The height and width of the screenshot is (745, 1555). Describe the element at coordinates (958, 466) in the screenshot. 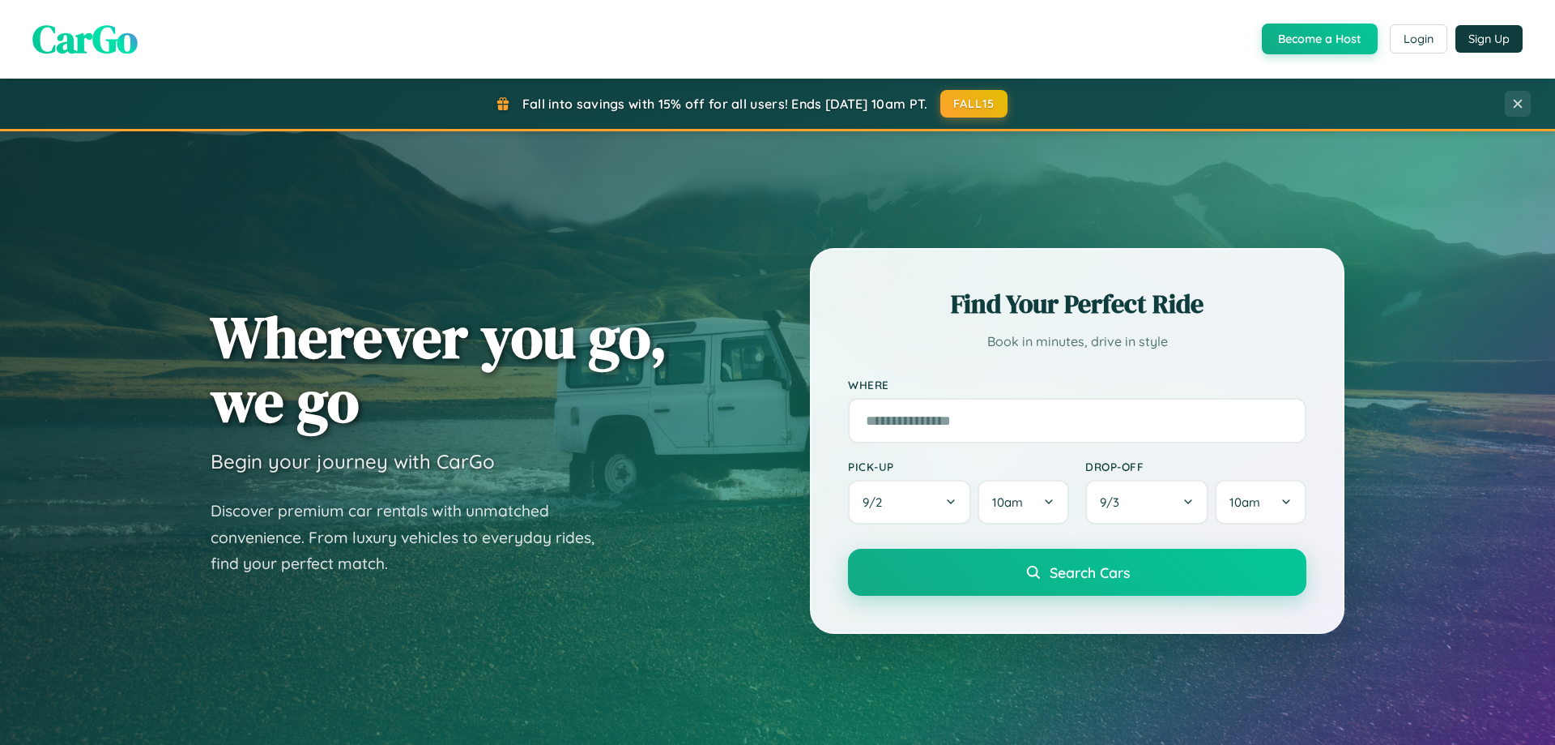

I see `label: Pick-up` at that location.